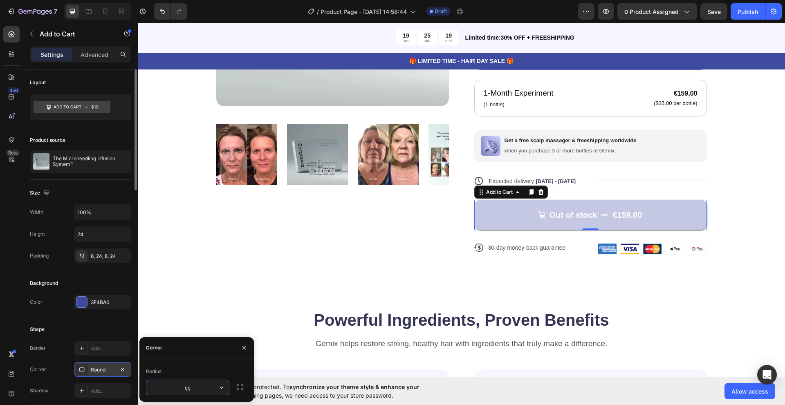  Describe the element at coordinates (110, 303) in the screenshot. I see `div: 3F4BA0` at that location.